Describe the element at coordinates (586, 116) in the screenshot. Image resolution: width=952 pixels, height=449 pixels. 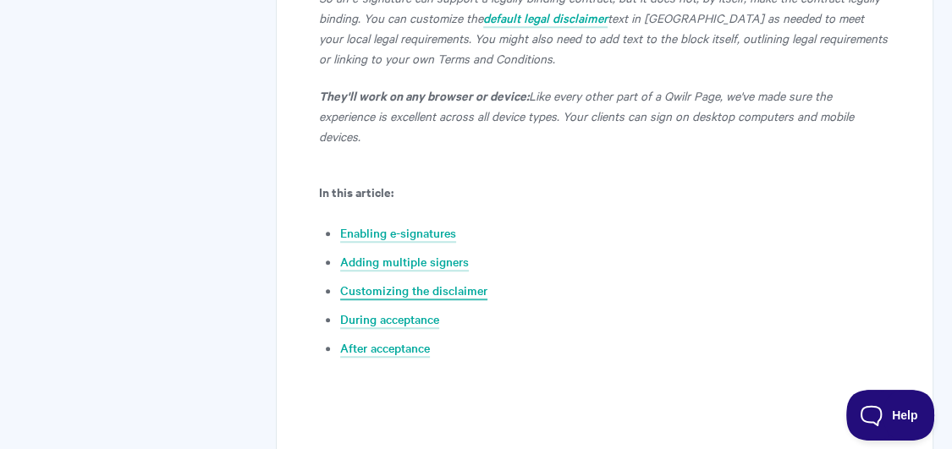
I see `em: Like every other part of a Qwilr Page, we've made sure the experience is excellent across all dev...` at that location.